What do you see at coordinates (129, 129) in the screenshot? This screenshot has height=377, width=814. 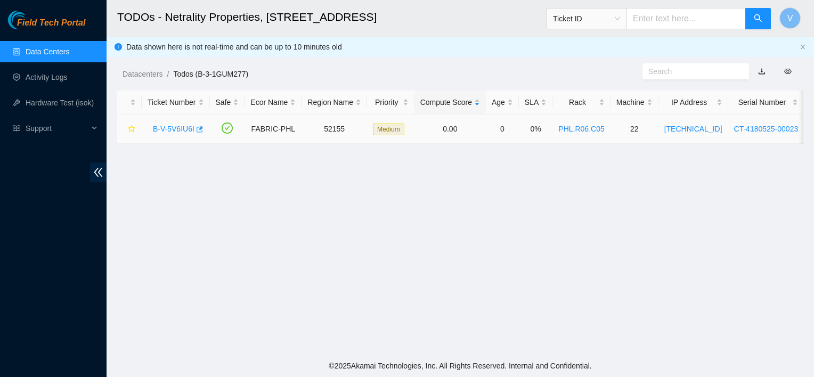 I see `button: star` at bounding box center [129, 129].